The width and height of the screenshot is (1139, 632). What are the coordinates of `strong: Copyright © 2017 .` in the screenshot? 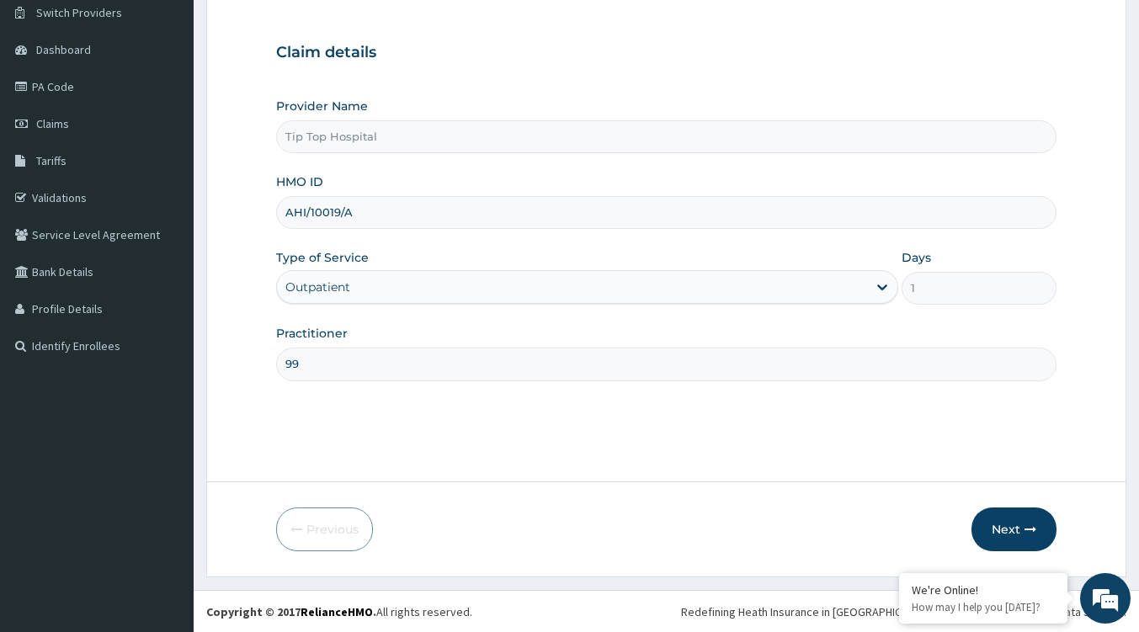 It's located at (291, 612).